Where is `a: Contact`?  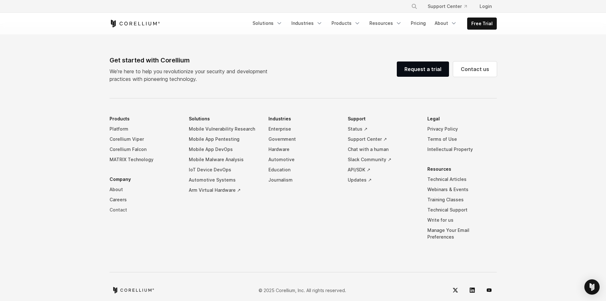 a: Contact is located at coordinates (144, 210).